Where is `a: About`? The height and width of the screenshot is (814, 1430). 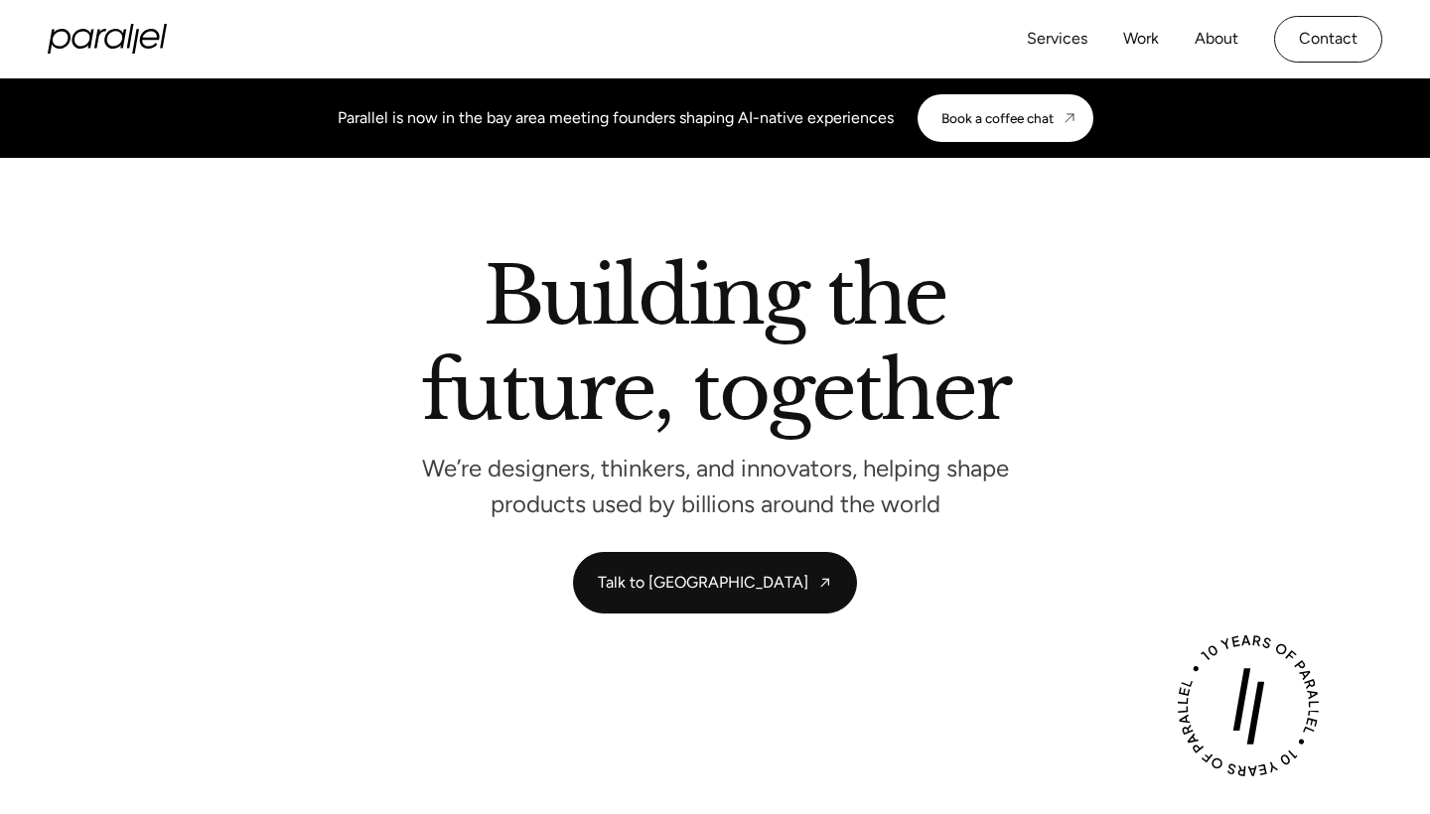 a: About is located at coordinates (1216, 39).